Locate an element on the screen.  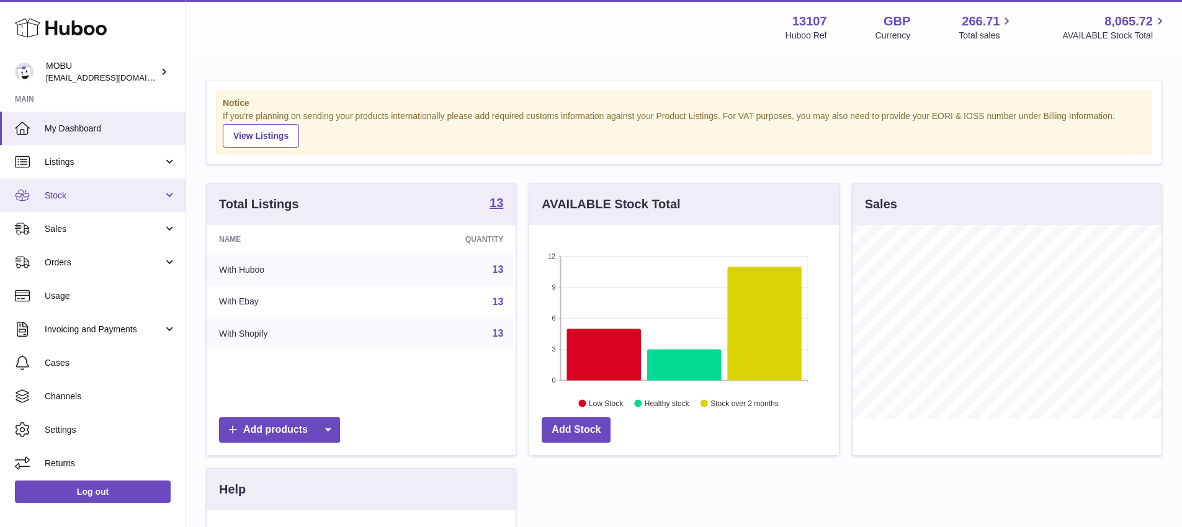
text: 6 is located at coordinates (554, 318).